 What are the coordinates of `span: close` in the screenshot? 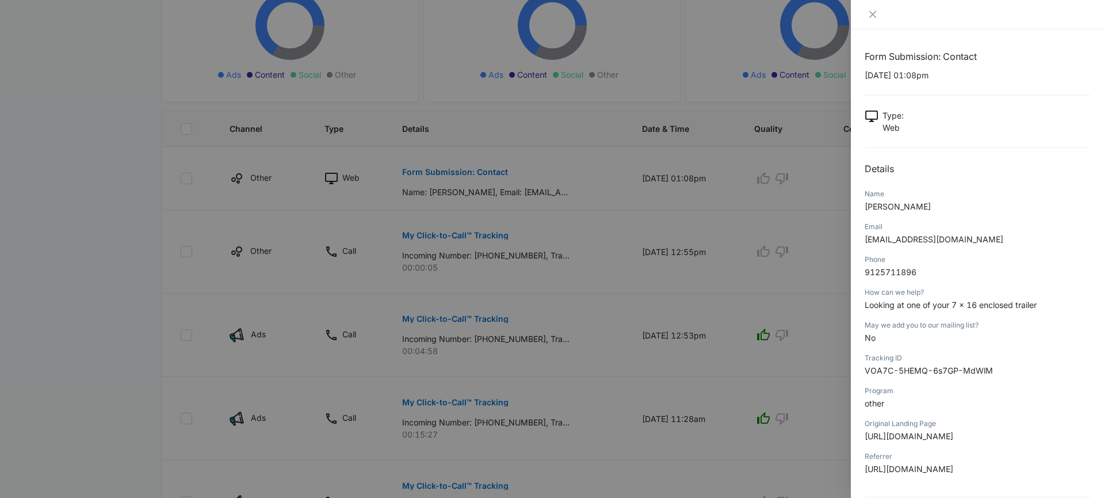 It's located at (873, 14).